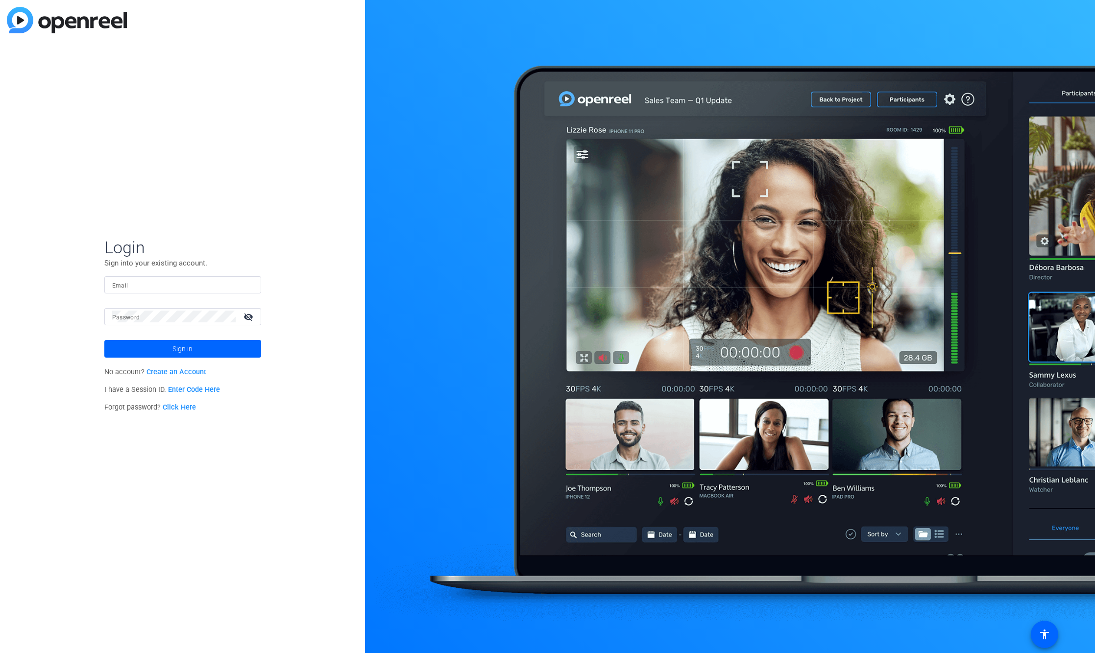  I want to click on a: Click Here, so click(179, 407).